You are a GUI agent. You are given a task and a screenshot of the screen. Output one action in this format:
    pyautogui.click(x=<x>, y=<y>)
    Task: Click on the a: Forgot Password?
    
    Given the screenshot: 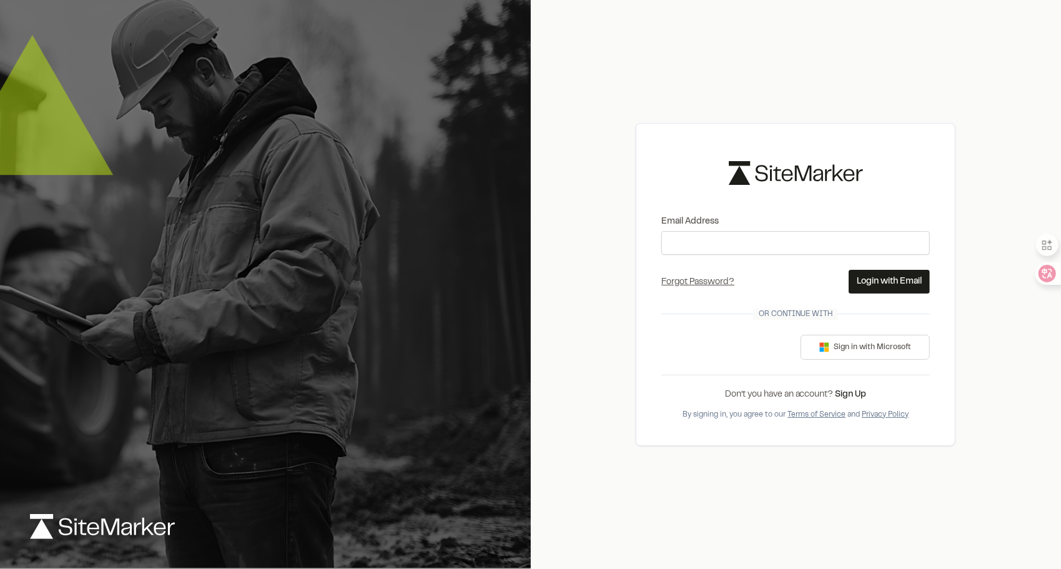 What is the action you would take?
    pyautogui.click(x=698, y=282)
    